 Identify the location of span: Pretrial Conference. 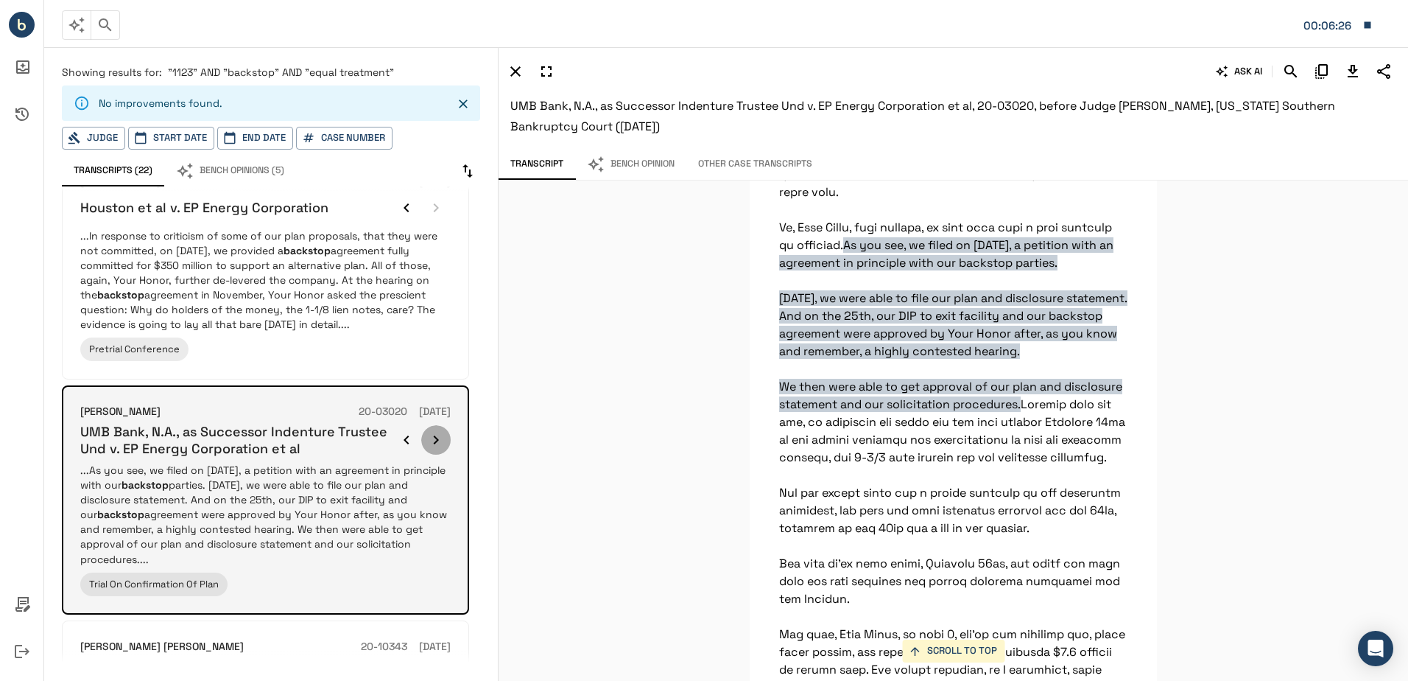
(134, 348).